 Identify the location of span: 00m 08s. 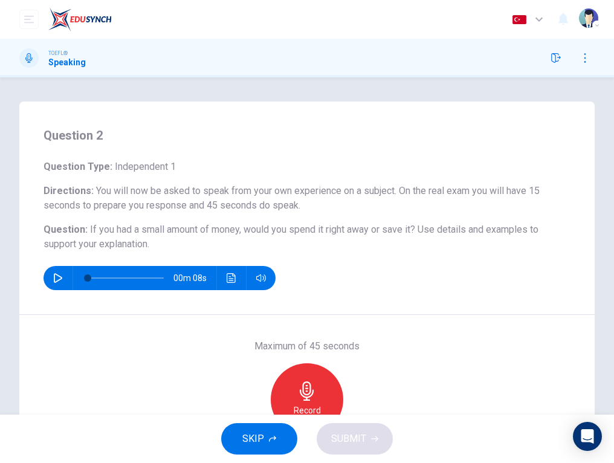
(195, 278).